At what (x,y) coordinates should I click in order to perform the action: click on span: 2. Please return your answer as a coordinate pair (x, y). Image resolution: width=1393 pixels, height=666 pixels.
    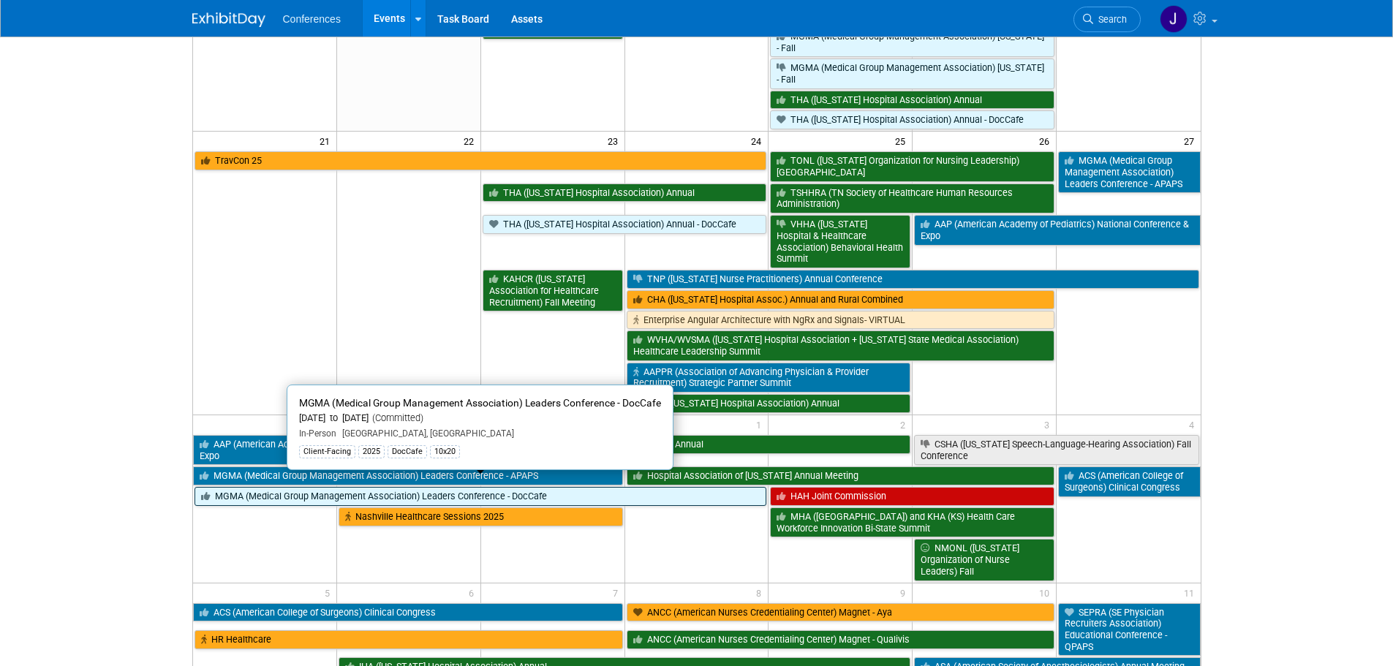
    Looking at the image, I should click on (905, 424).